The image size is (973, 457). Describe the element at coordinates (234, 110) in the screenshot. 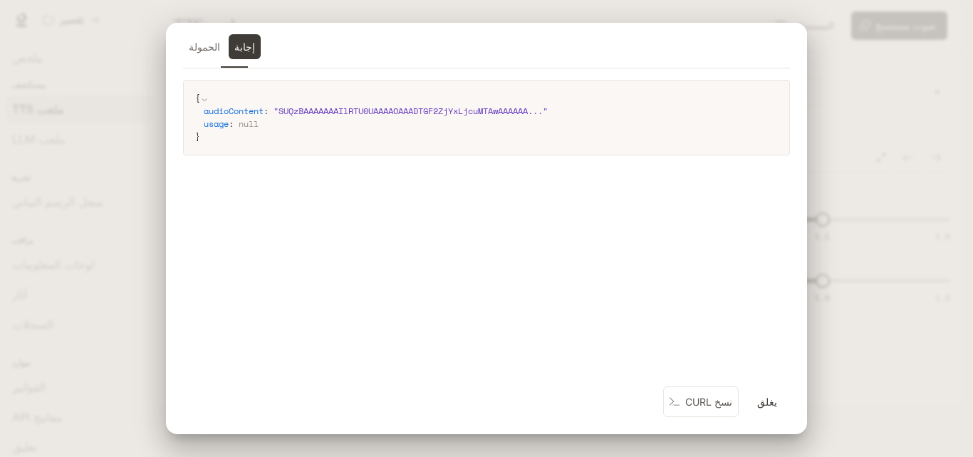

I see `span: audioContent` at that location.